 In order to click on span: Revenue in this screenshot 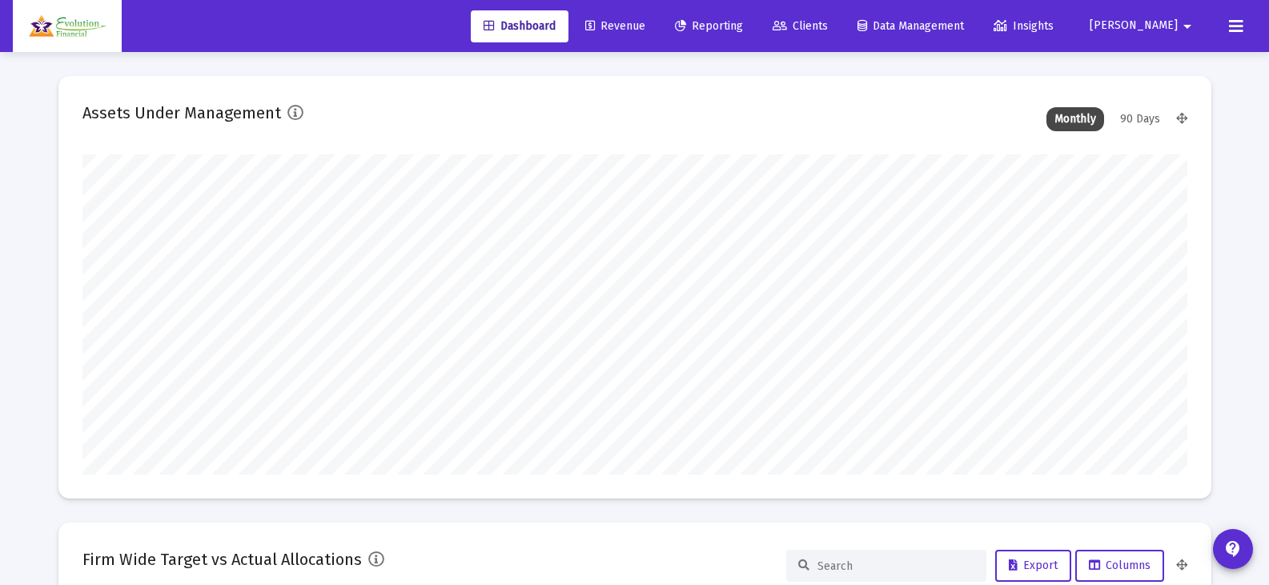, I will do `click(615, 26)`.